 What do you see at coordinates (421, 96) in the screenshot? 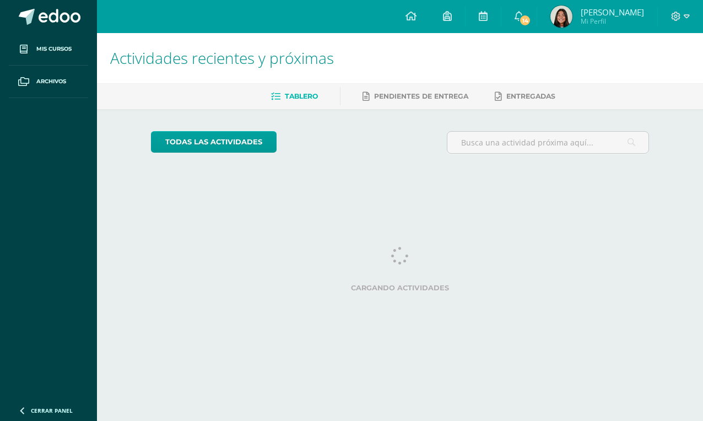
I see `span: Pendientes de entrega` at bounding box center [421, 96].